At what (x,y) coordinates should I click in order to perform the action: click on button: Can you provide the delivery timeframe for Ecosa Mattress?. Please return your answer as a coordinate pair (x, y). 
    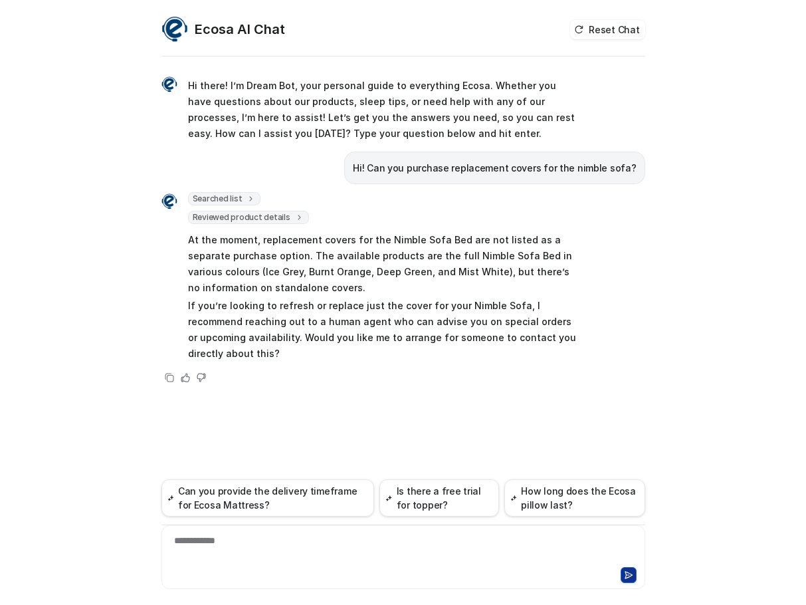
    Looking at the image, I should click on (268, 498).